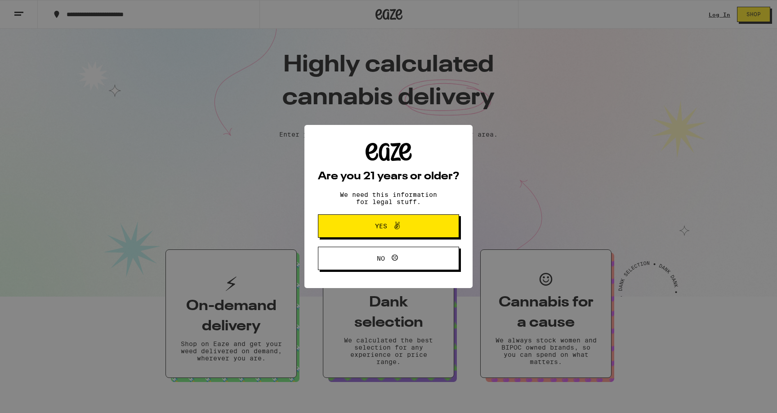 This screenshot has width=777, height=413. I want to click on span: Yes, so click(381, 226).